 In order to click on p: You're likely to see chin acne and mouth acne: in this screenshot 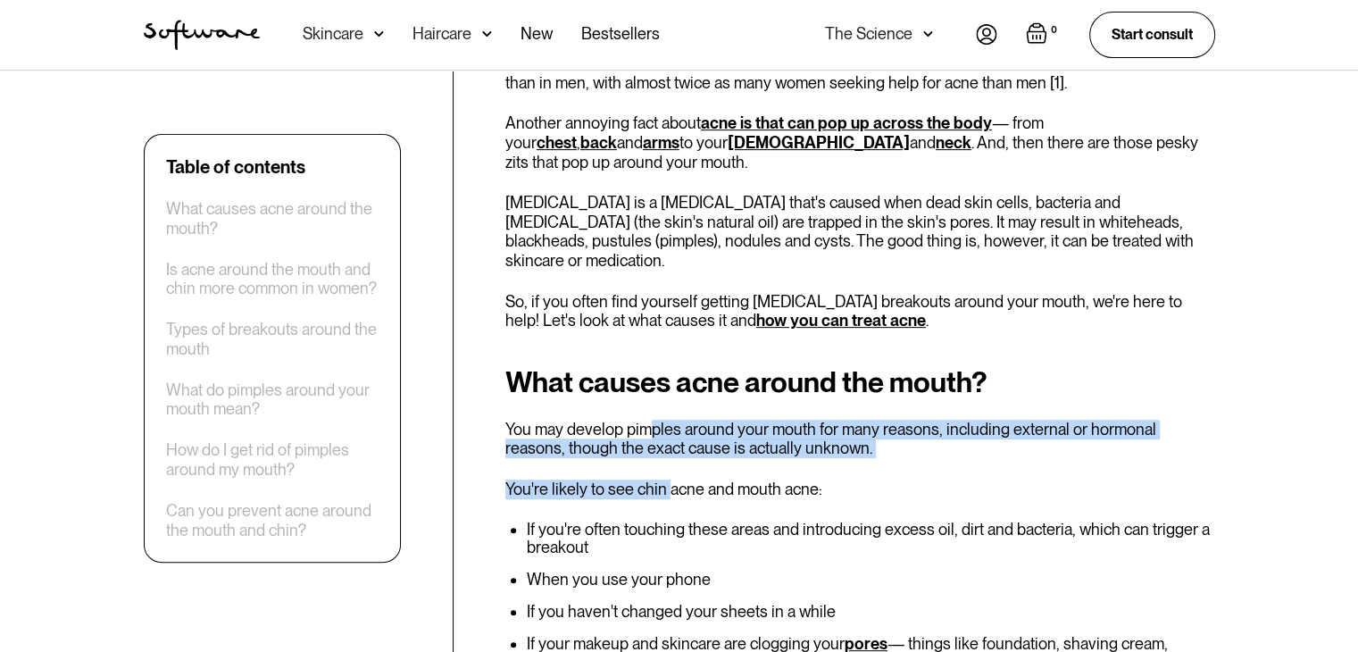, I will do `click(860, 489)`.